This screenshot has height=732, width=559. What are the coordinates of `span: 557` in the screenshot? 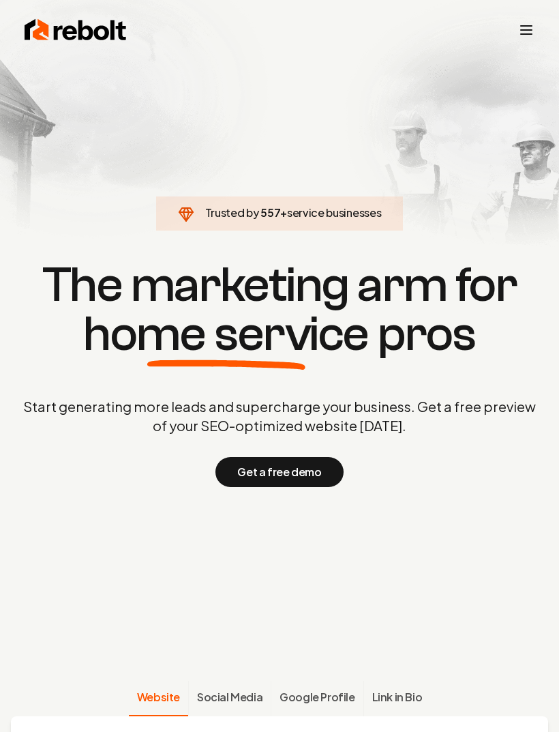 It's located at (270, 213).